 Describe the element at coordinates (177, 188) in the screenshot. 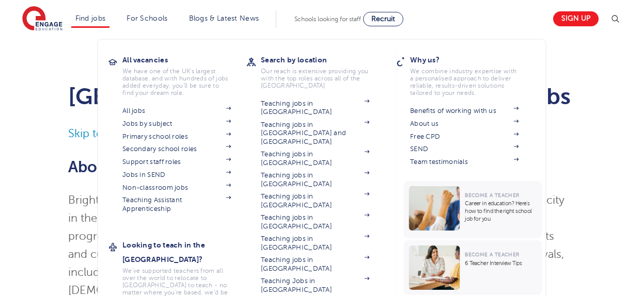

I see `a: Non-classroom jobs` at that location.